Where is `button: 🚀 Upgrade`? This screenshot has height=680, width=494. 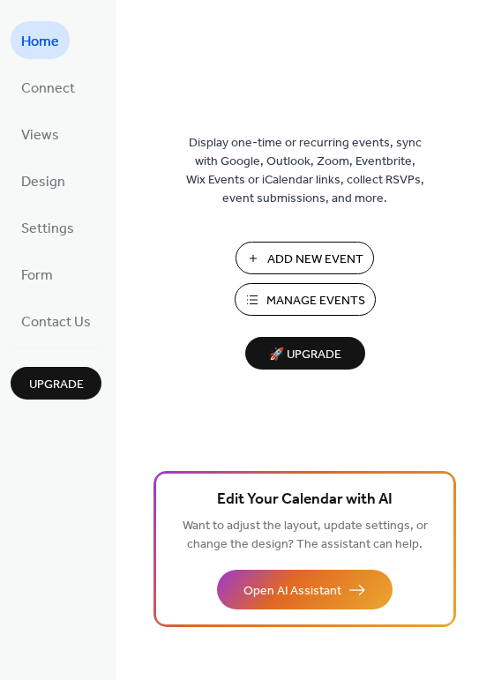 button: 🚀 Upgrade is located at coordinates (305, 353).